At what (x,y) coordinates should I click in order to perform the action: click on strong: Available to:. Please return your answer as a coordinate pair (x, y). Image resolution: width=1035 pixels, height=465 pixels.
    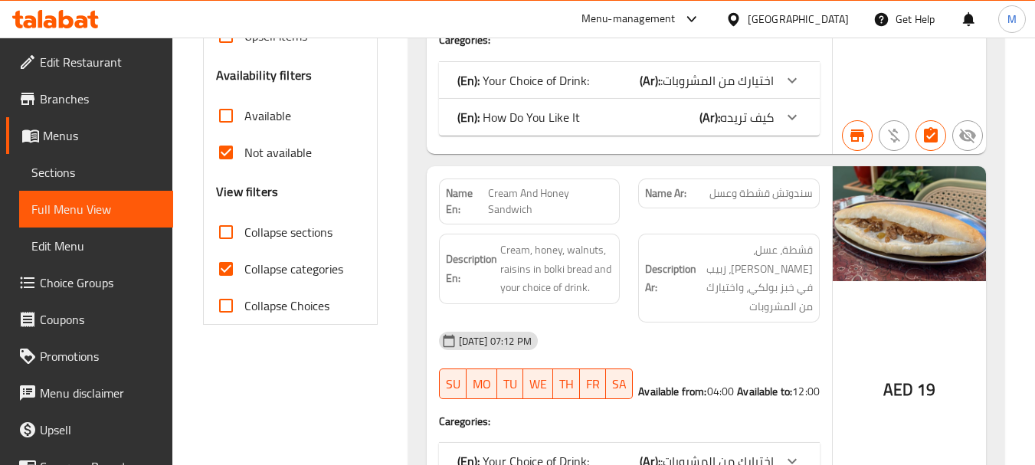
    Looking at the image, I should click on (764, 391).